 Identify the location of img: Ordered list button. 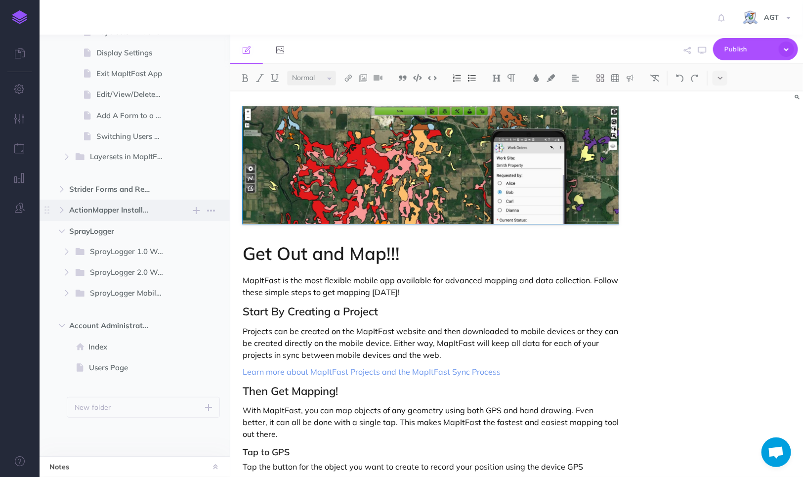
(457, 78).